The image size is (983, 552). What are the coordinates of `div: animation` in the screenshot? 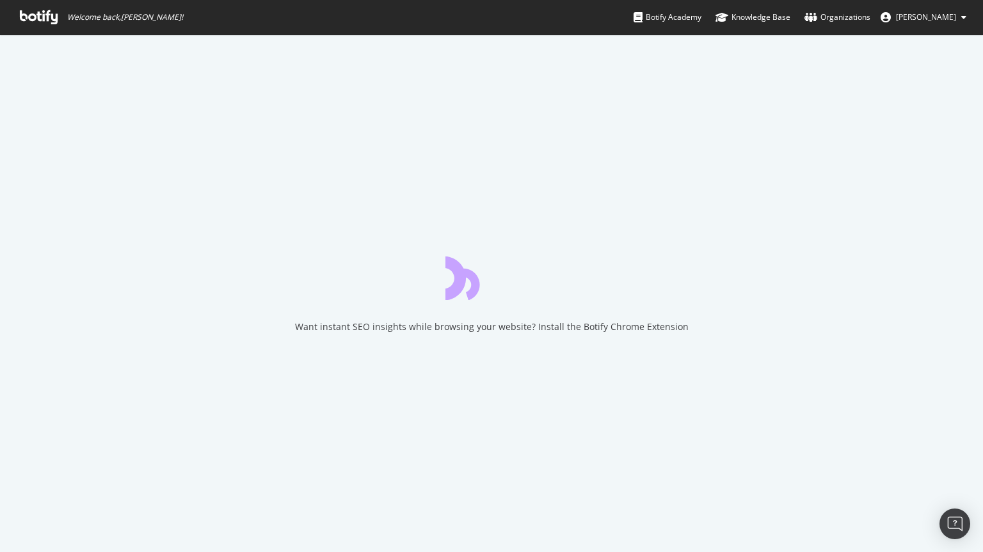 It's located at (492, 277).